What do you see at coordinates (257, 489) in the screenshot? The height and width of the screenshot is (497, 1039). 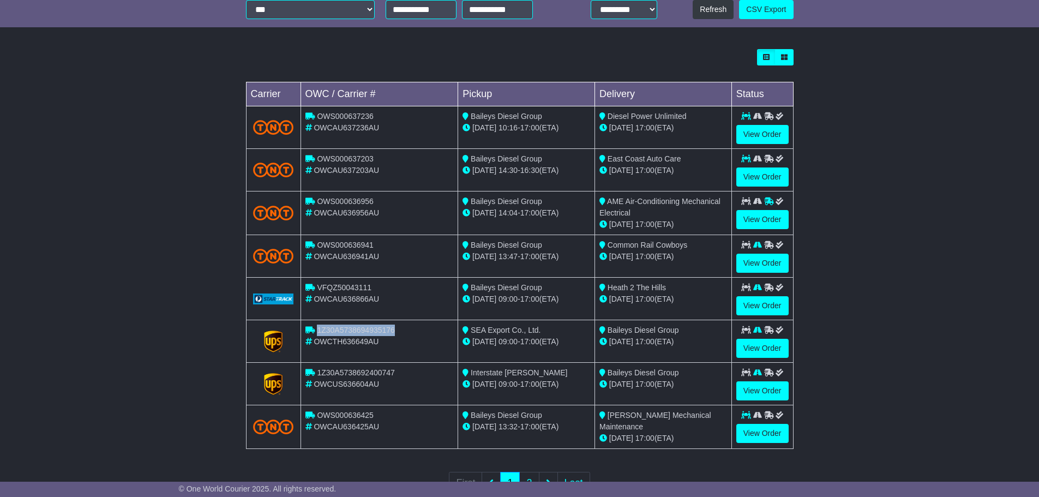 I see `span: © One World Courier 2025. All rights reserved.` at bounding box center [257, 489].